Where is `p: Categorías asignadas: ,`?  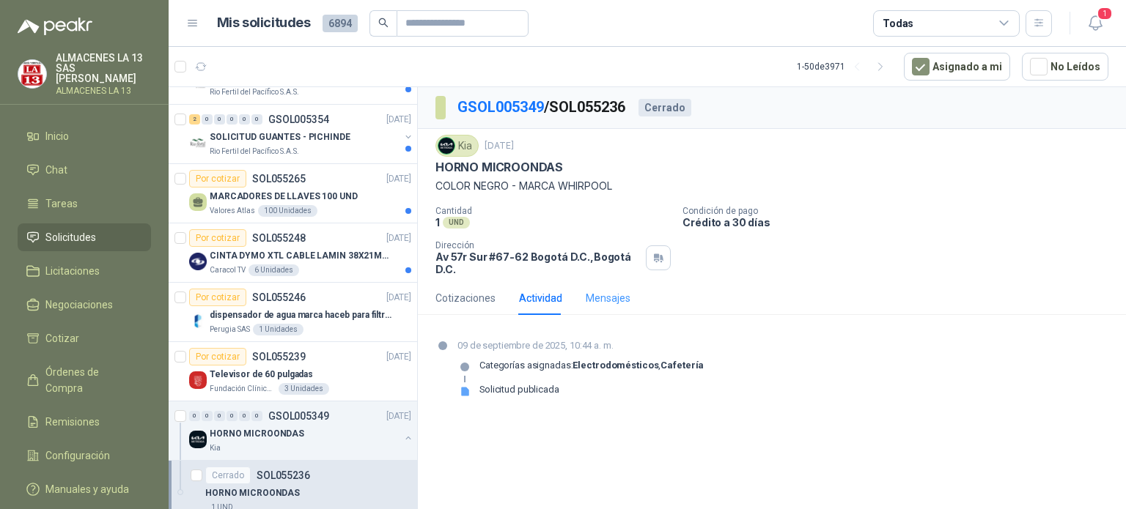
p: Categorías asignadas: , is located at coordinates (591, 366).